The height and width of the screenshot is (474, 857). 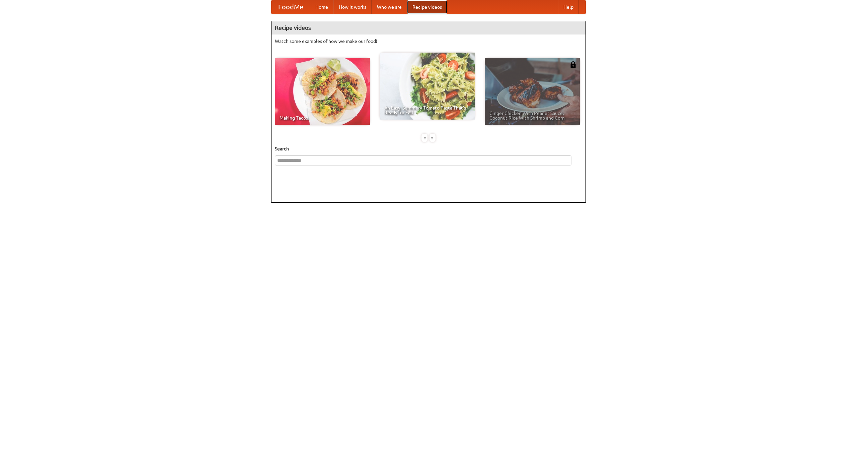 I want to click on img: 483408.png, so click(x=573, y=65).